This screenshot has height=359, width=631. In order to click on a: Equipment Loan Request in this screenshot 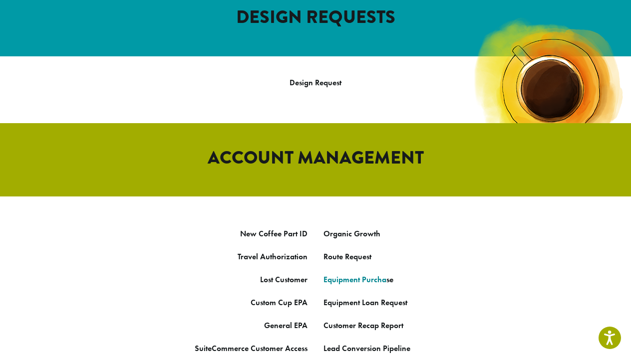, I will do `click(365, 302)`.